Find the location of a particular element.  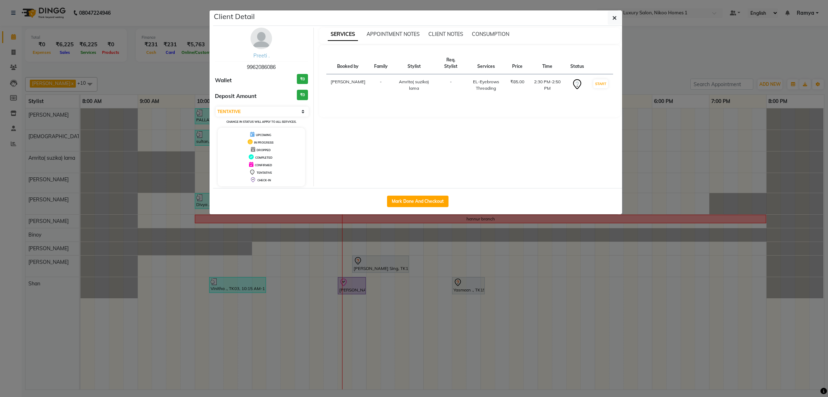

span: UPCOMING is located at coordinates (263, 135).